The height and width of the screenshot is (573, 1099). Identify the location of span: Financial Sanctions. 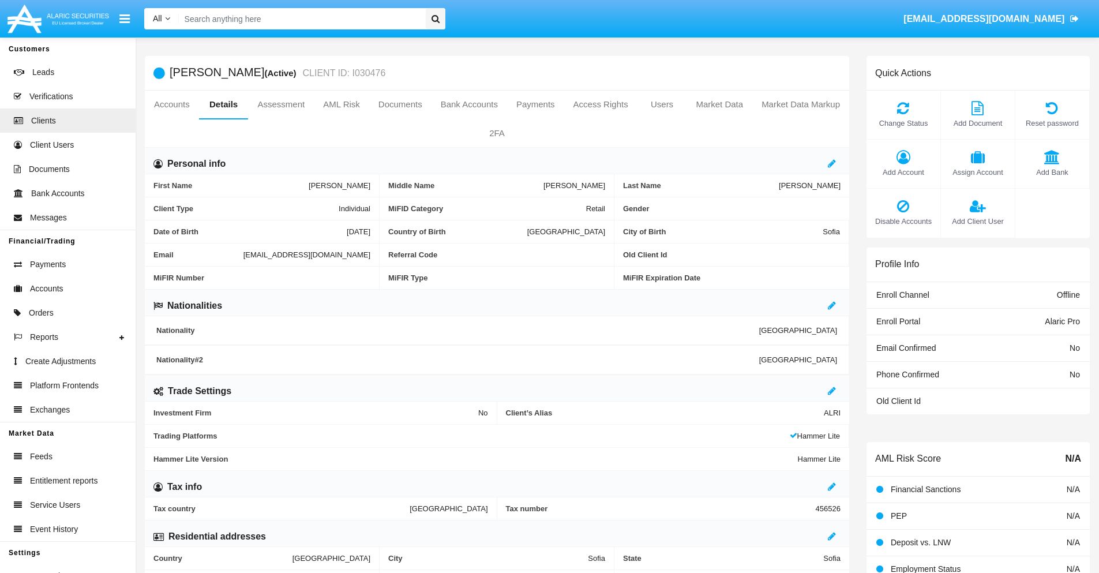
(926, 489).